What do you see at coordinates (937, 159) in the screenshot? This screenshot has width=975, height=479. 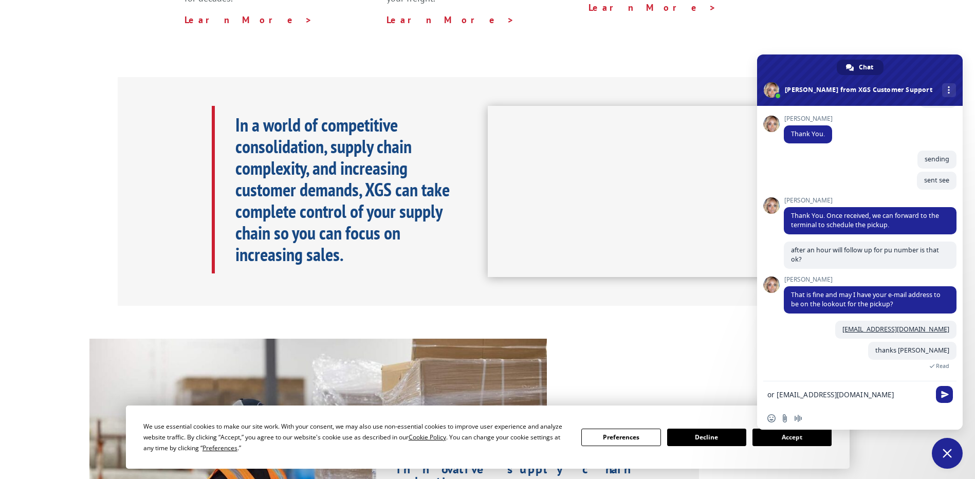 I see `span: sending` at bounding box center [937, 159].